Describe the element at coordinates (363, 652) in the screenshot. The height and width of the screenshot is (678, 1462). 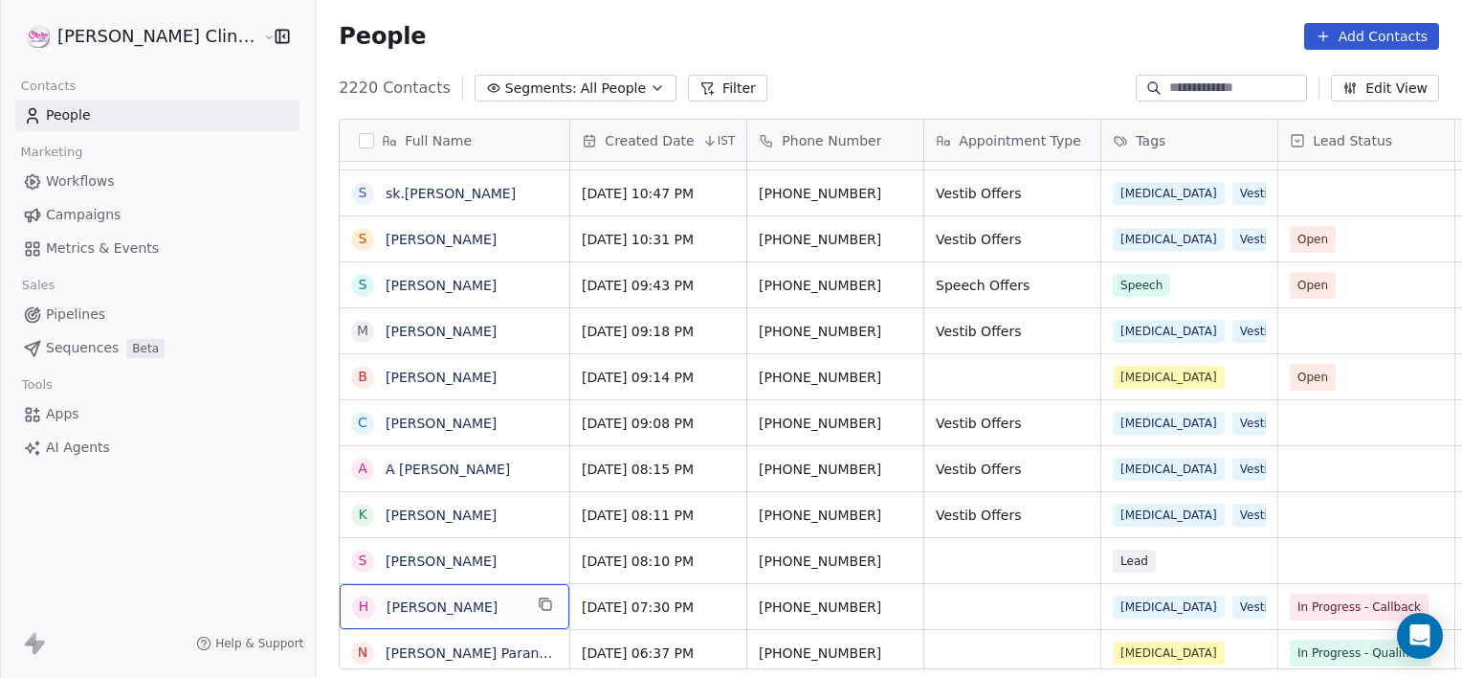
I see `div: N` at that location.